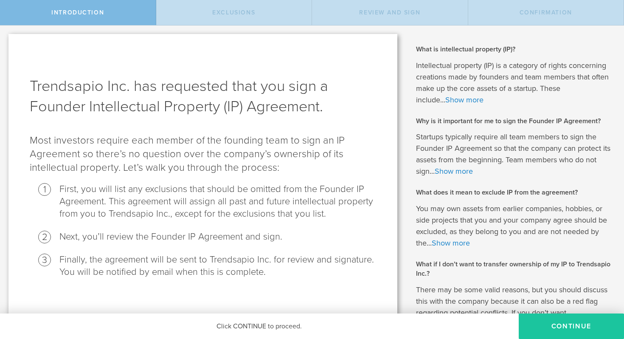 This screenshot has width=624, height=339. Describe the element at coordinates (234, 12) in the screenshot. I see `span: Exclusions` at that location.